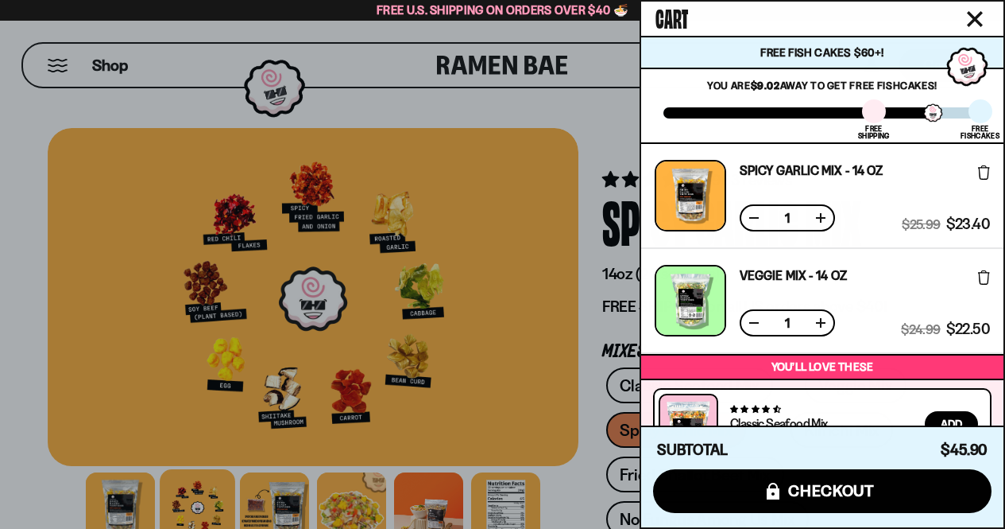 The image size is (1005, 529). I want to click on span: 4.68 stars, so click(755, 409).